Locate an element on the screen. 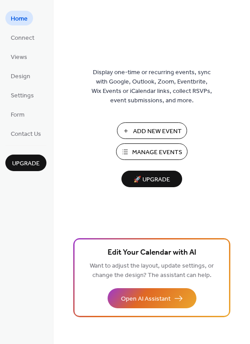 The image size is (250, 344). span: Views is located at coordinates (19, 57).